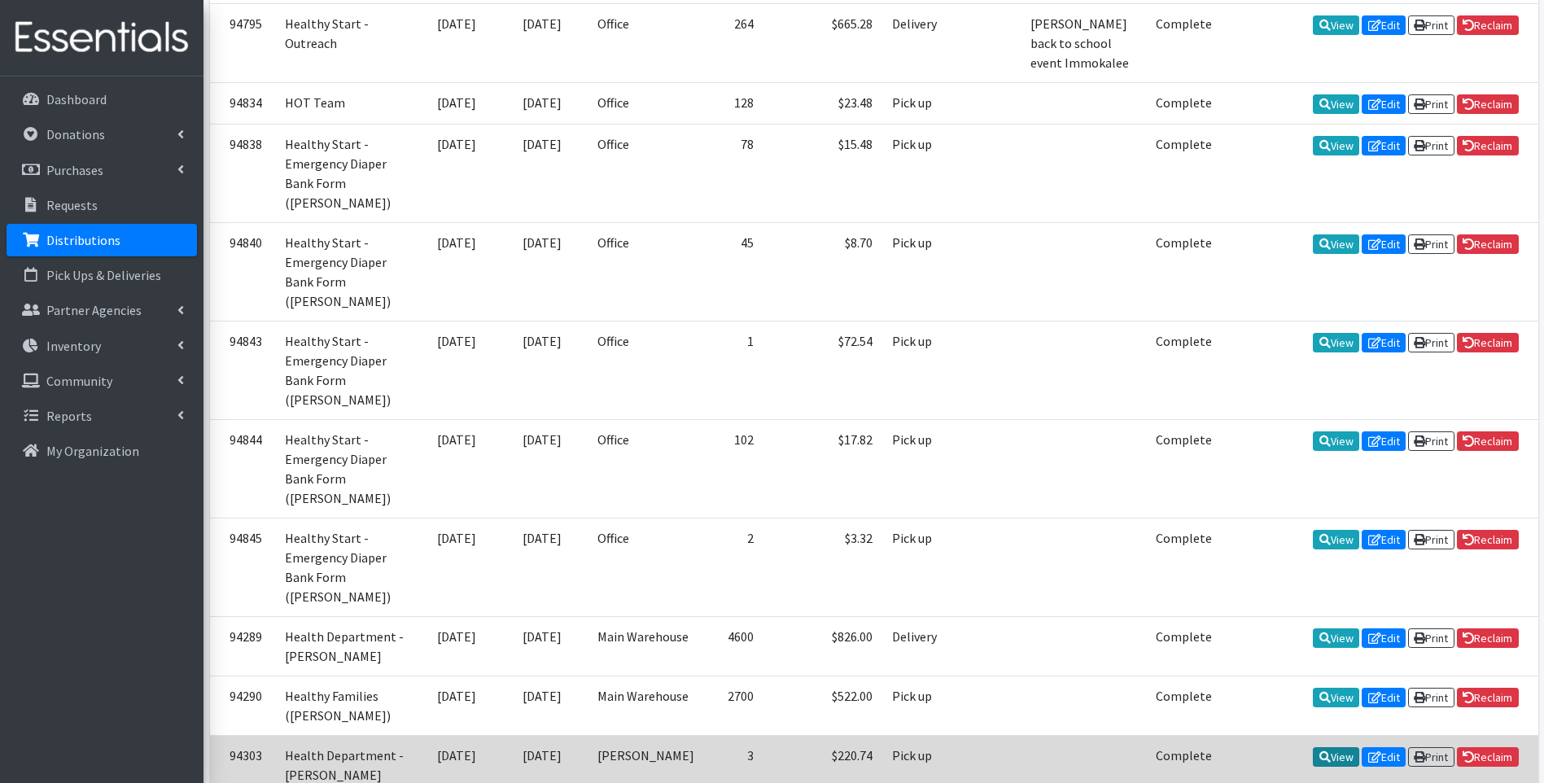  I want to click on p: Reports, so click(69, 416).